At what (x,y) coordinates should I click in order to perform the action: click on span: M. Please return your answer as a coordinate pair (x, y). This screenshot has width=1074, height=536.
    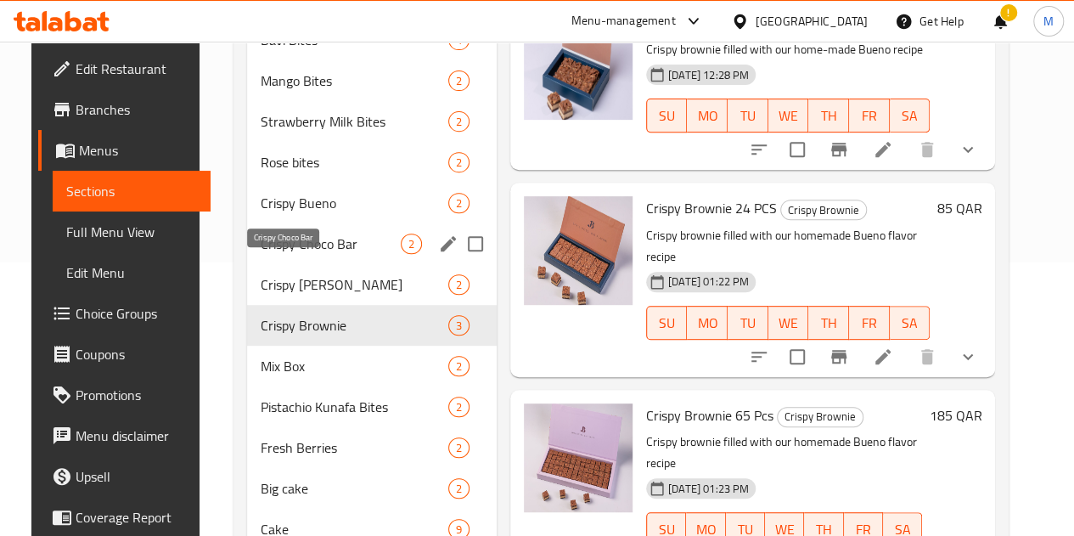
    Looking at the image, I should click on (1048, 21).